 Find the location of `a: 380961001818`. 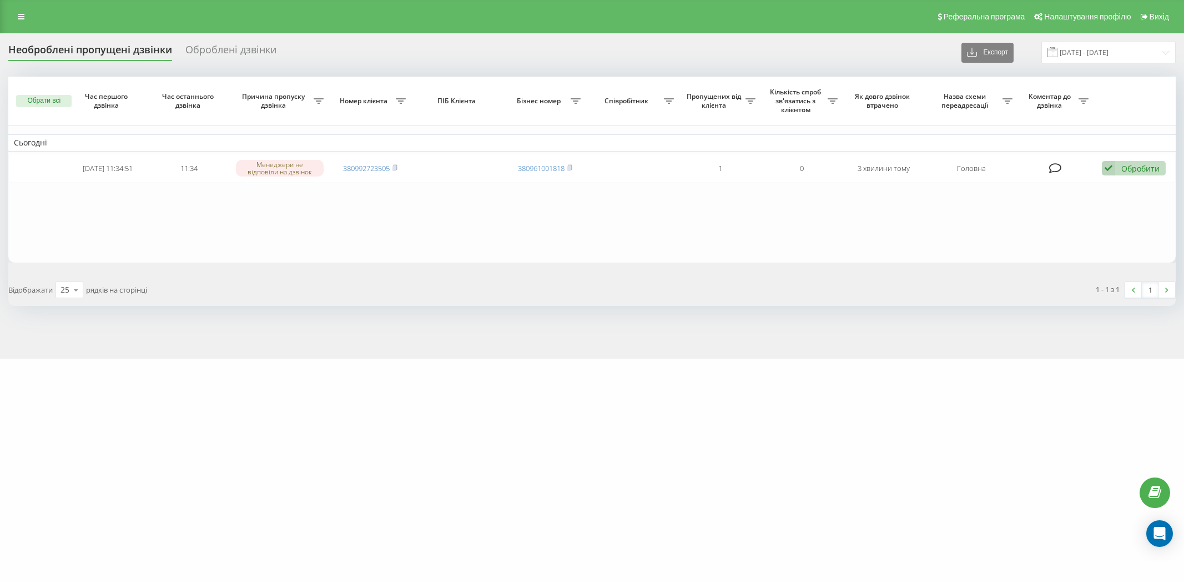

a: 380961001818 is located at coordinates (541, 168).